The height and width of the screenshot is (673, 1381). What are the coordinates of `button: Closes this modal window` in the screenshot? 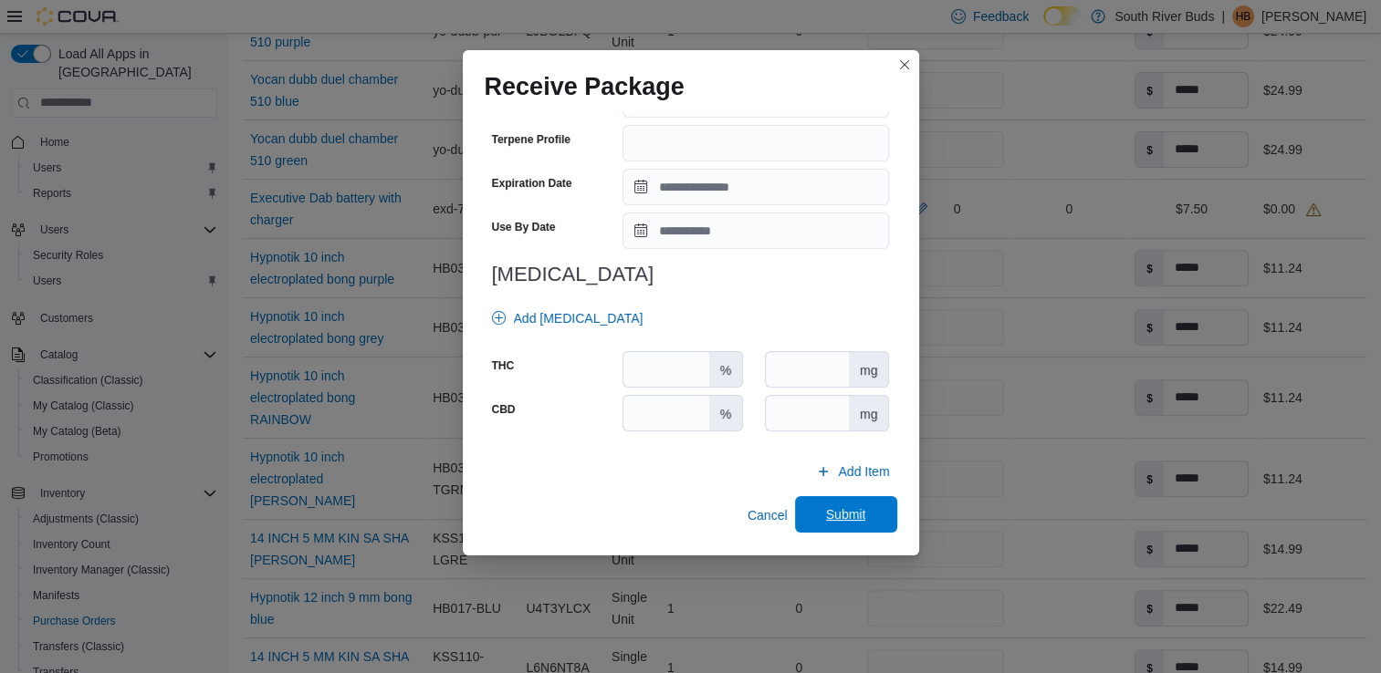 It's located at (904, 65).